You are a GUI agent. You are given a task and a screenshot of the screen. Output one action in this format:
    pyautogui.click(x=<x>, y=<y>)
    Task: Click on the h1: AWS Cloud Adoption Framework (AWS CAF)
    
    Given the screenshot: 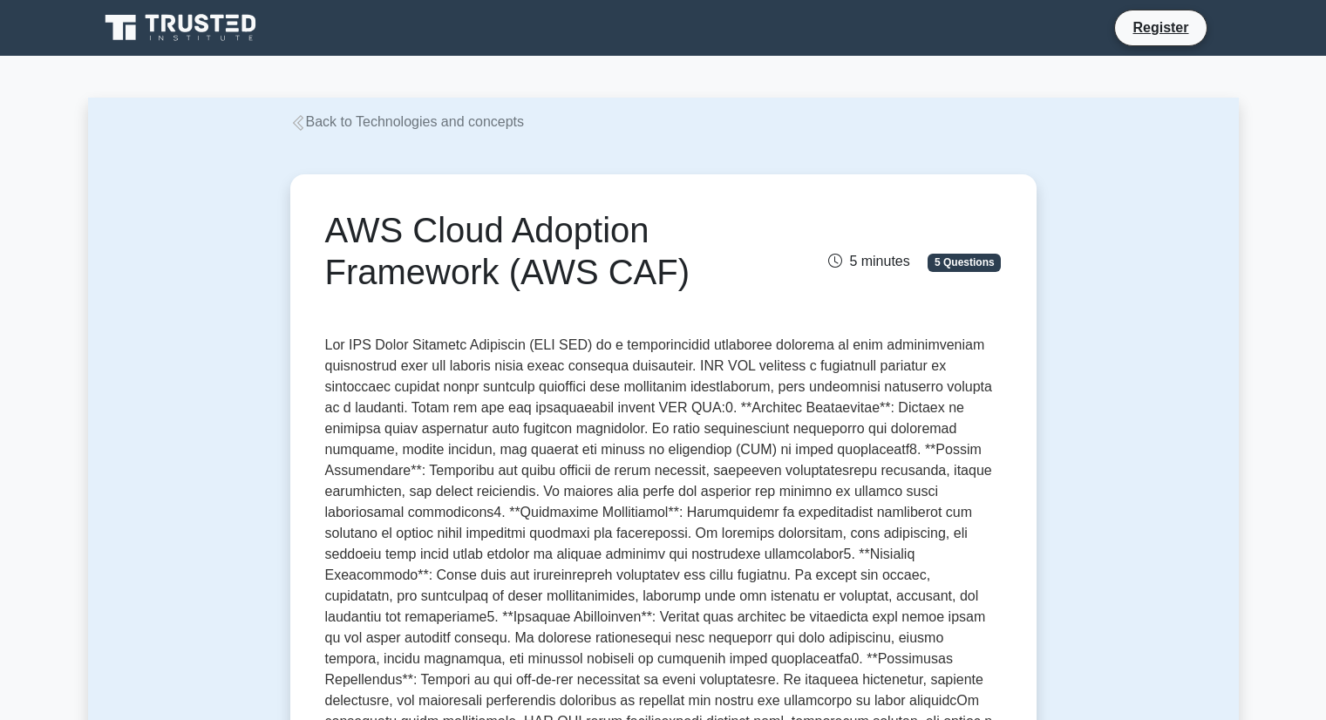 What is the action you would take?
    pyautogui.click(x=546, y=251)
    